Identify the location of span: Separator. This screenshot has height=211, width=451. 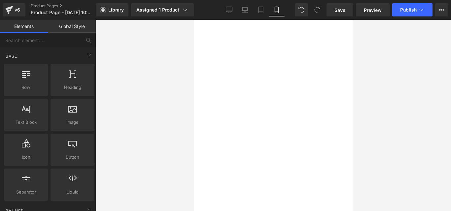
(26, 192).